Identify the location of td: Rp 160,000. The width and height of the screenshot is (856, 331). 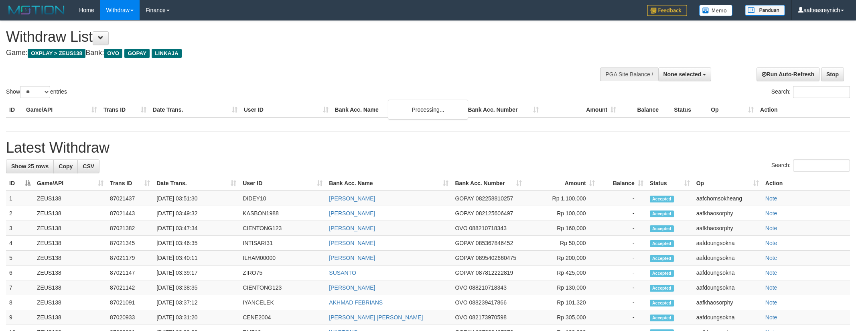
(562, 228).